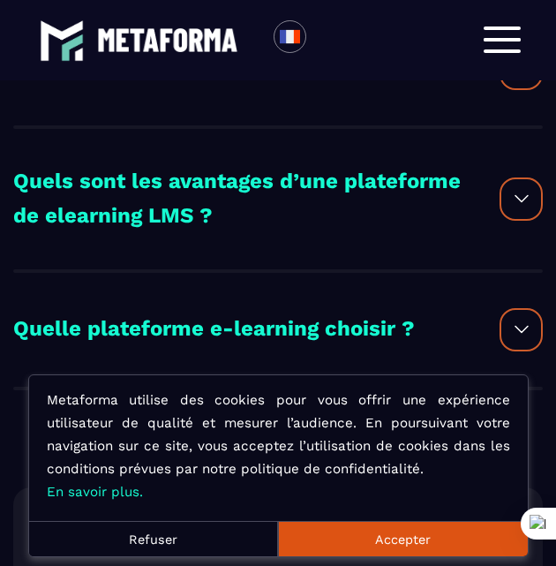 The height and width of the screenshot is (566, 556). I want to click on p: Metaforma utilise des cookies pour vous offrir une expérience utilisateur de qualité et mesurer l..., so click(278, 446).